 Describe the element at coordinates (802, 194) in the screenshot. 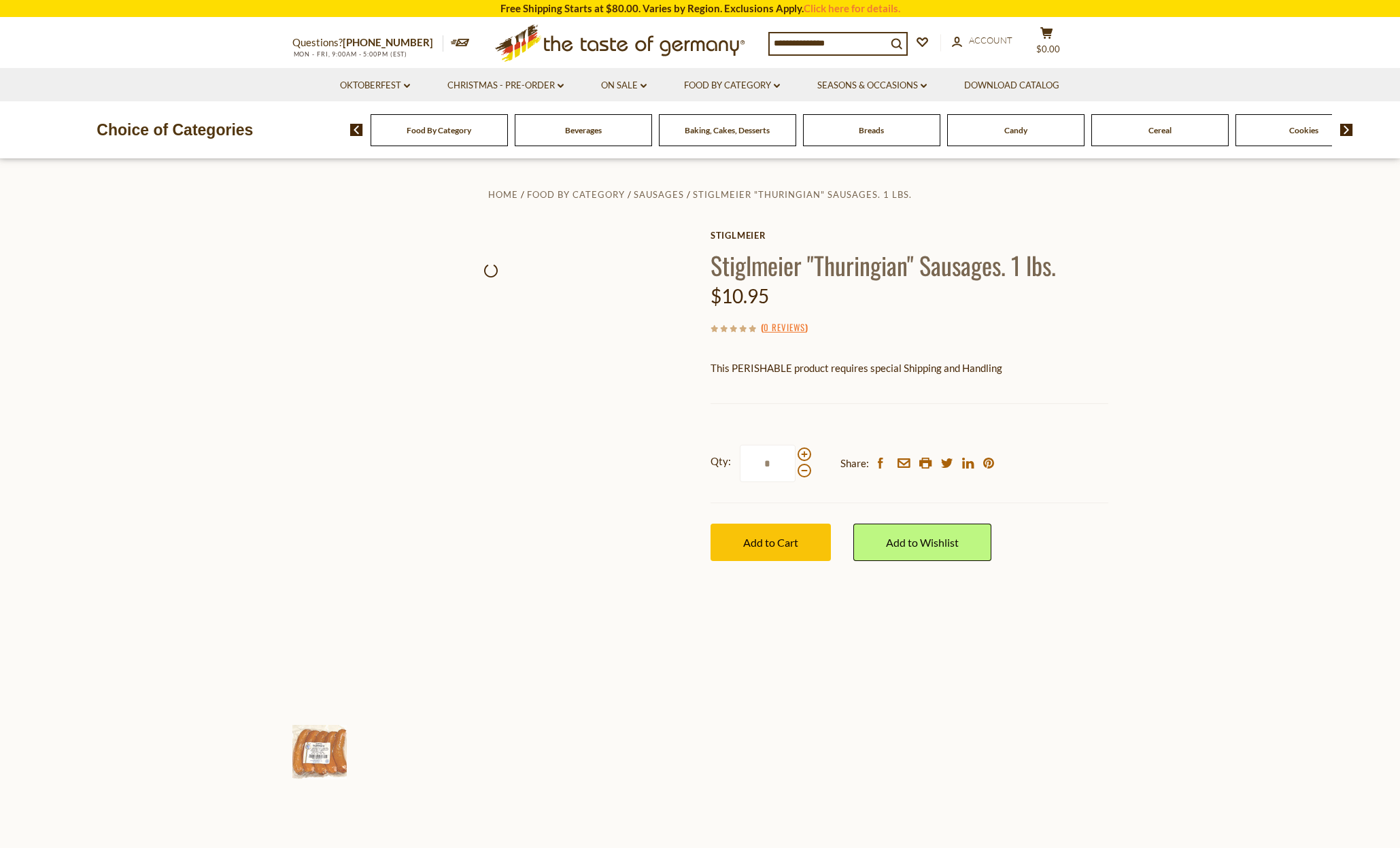

I see `span: Stiglmeier "Thuringian" Sausages. 1 lbs.` at that location.